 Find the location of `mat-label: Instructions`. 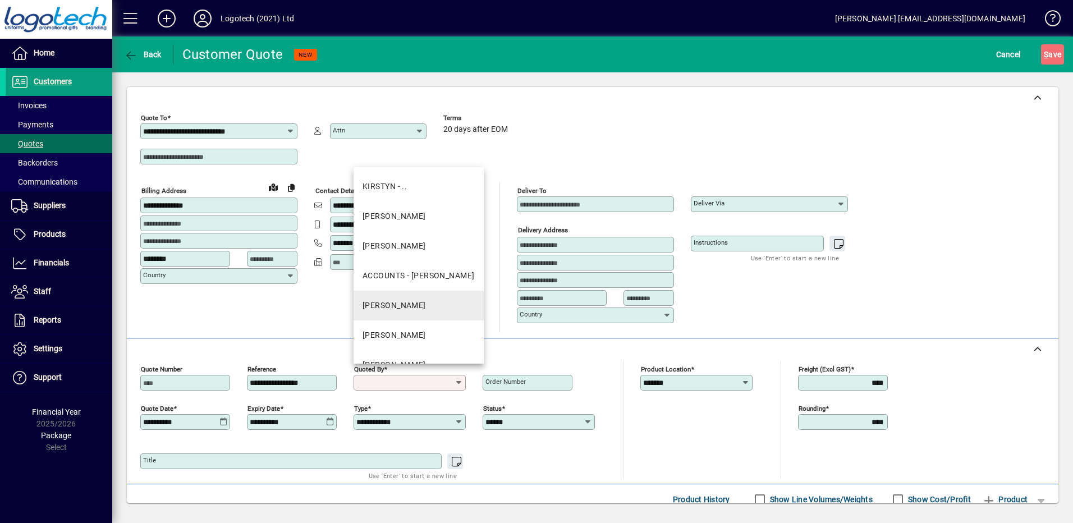

mat-label: Instructions is located at coordinates (711, 243).